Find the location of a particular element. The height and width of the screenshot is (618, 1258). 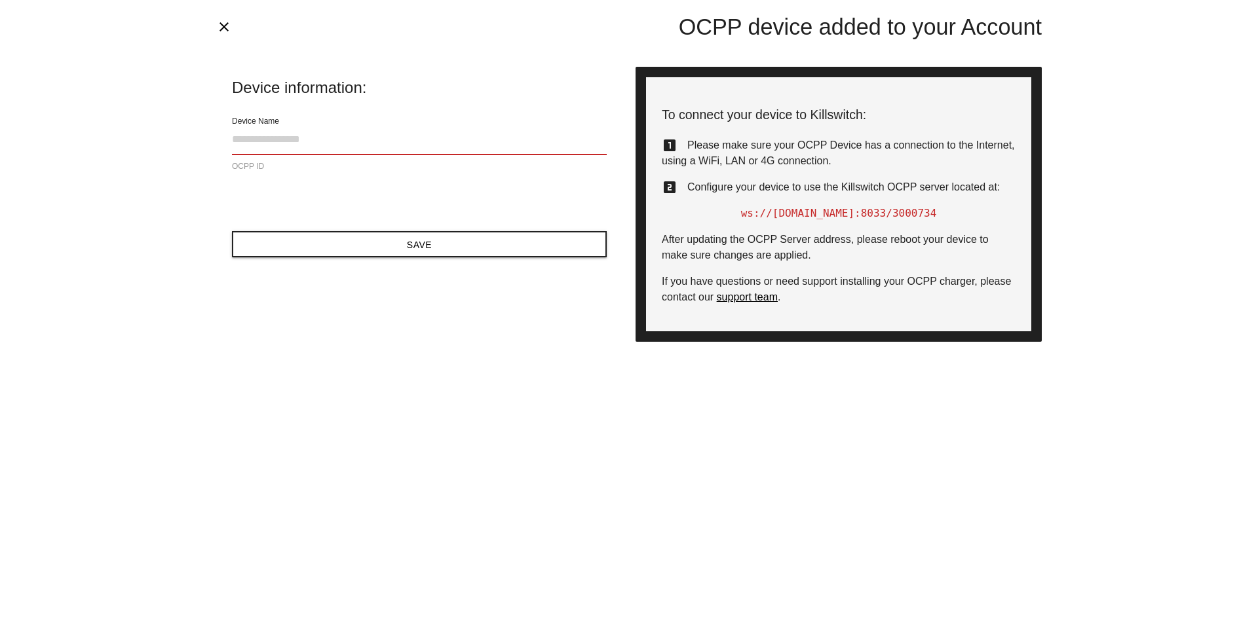

span: If you have questions or need support installing your OCPP charger, please contact our is located at coordinates (836, 289).